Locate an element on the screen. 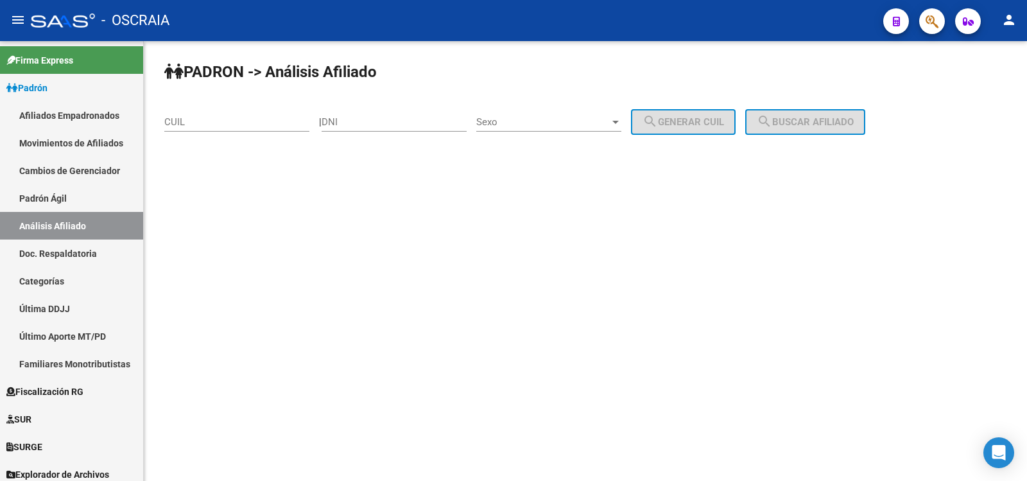 The width and height of the screenshot is (1027, 481). button: Generar CUIL is located at coordinates (683, 122).